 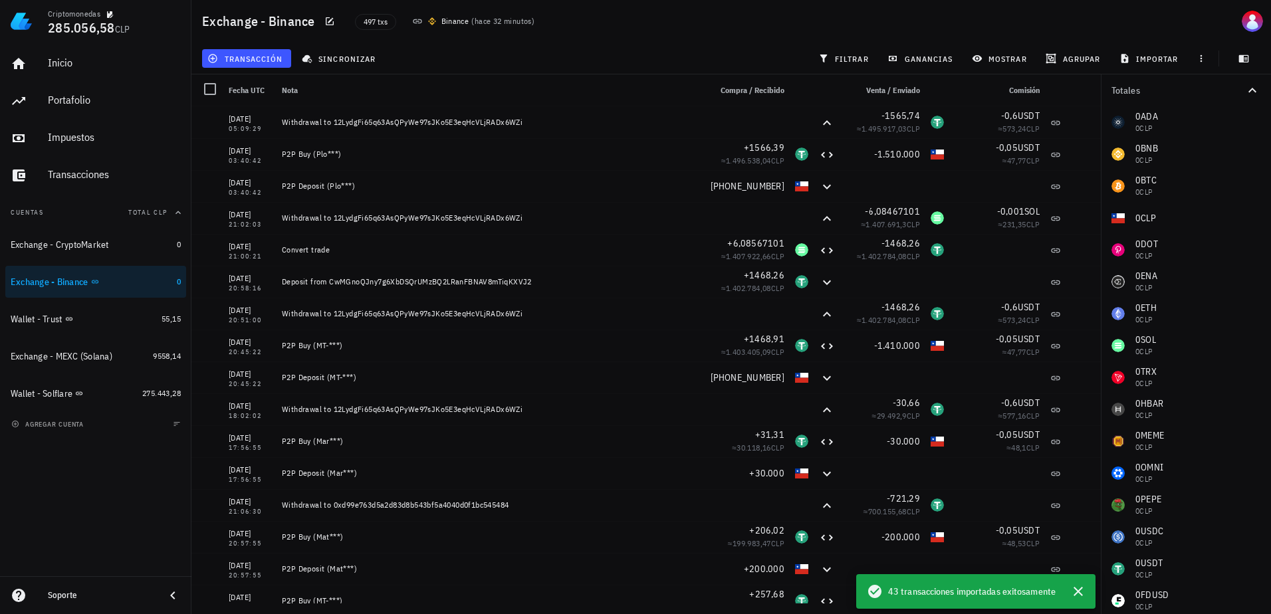 I want to click on div: Nota, so click(x=490, y=90).